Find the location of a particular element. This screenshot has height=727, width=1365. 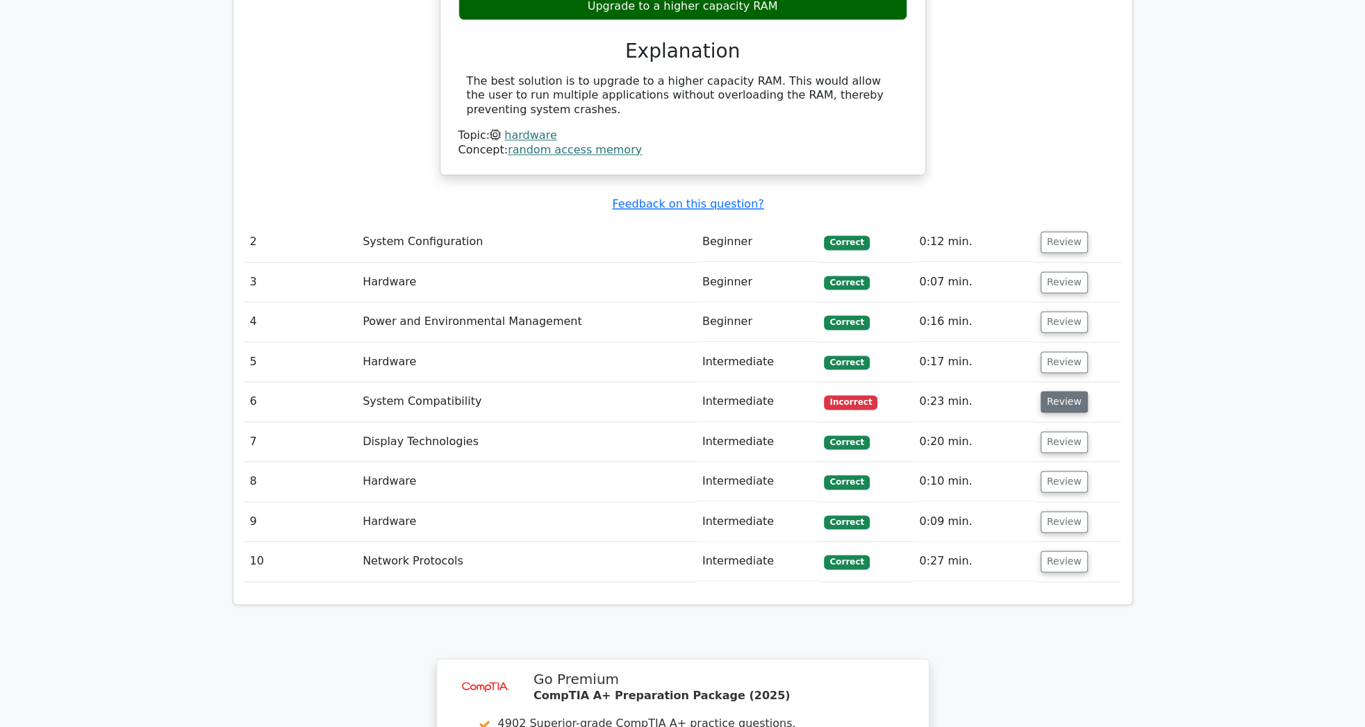

td: 0:10 min. is located at coordinates (974, 481).